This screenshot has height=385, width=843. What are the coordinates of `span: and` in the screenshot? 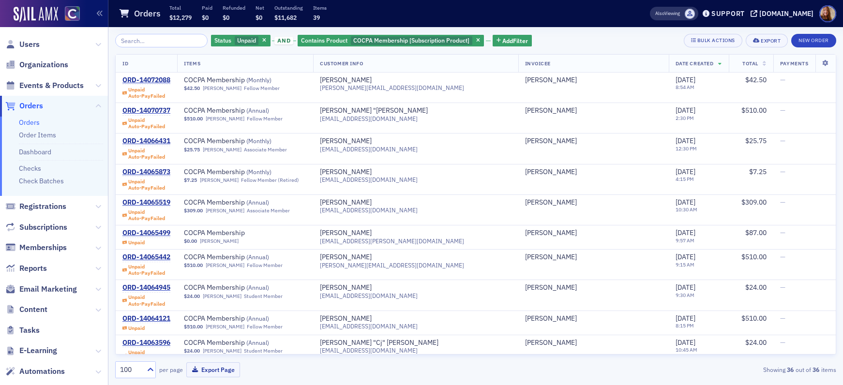 It's located at (284, 41).